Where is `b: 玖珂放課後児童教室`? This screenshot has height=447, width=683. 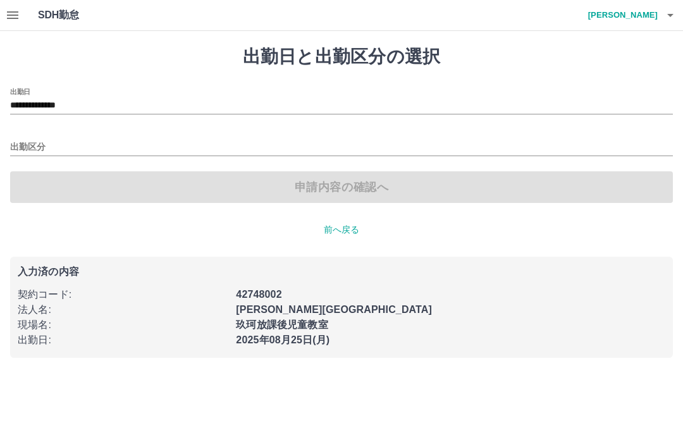
b: 玖珂放課後児童教室 is located at coordinates (282, 325).